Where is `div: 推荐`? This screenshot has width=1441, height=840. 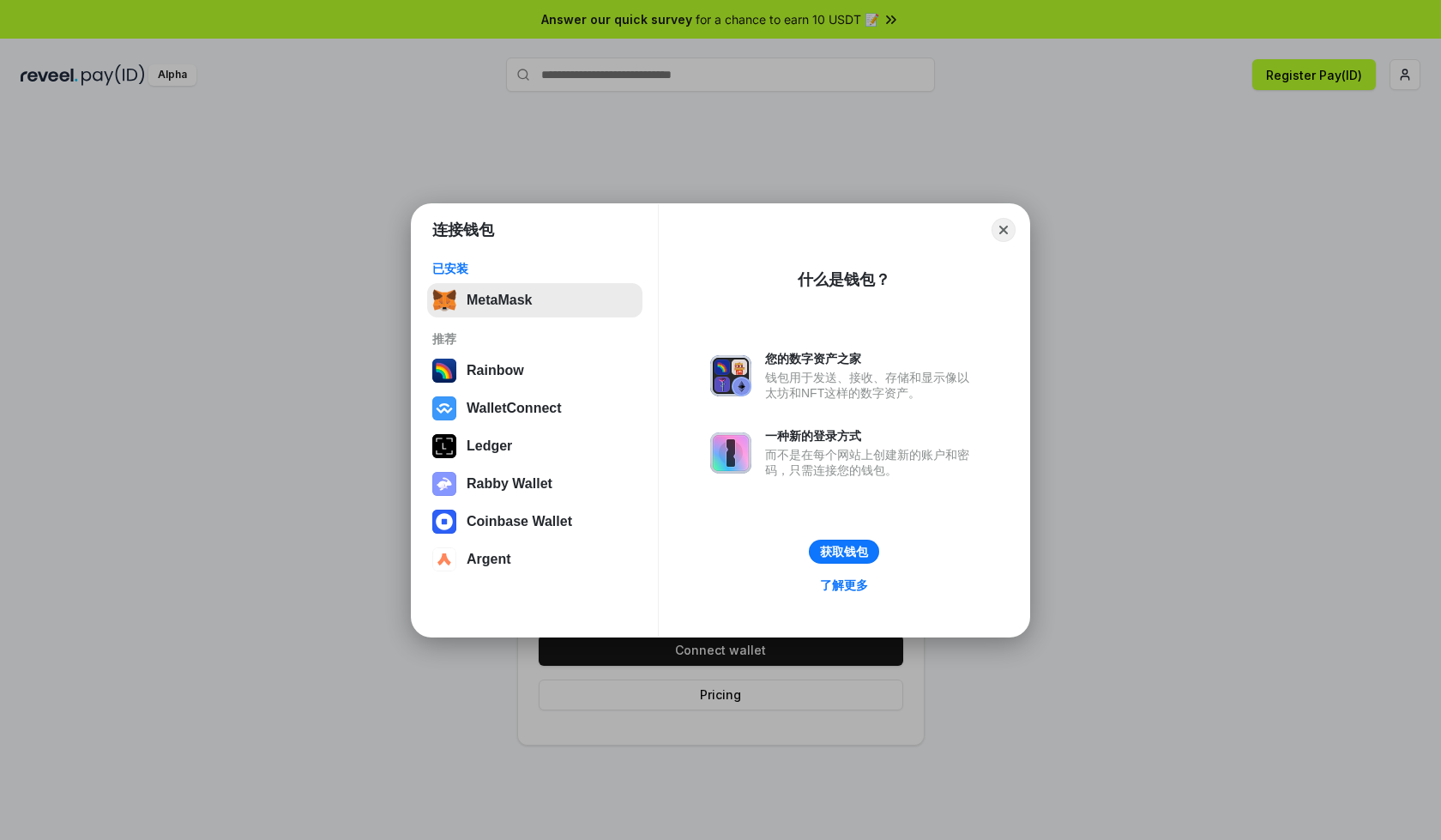 div: 推荐 is located at coordinates (534, 338).